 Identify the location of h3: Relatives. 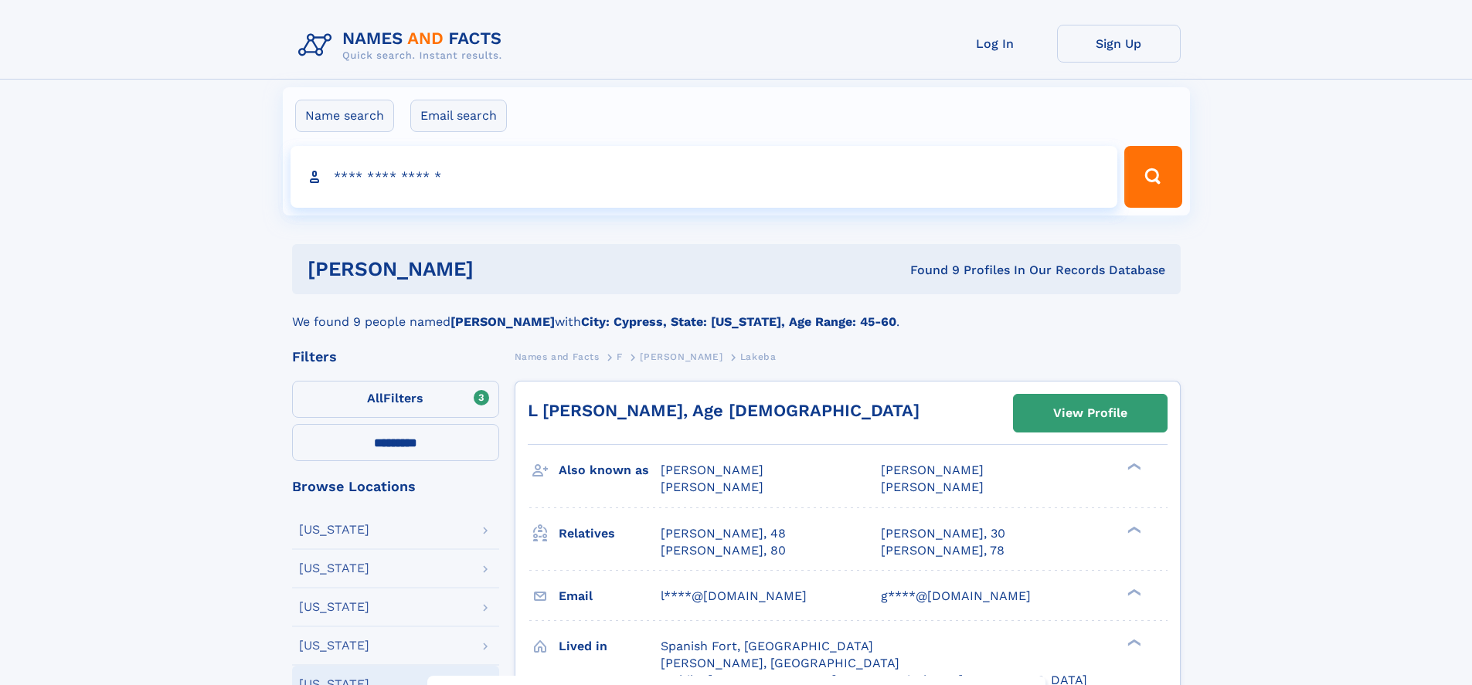
(610, 534).